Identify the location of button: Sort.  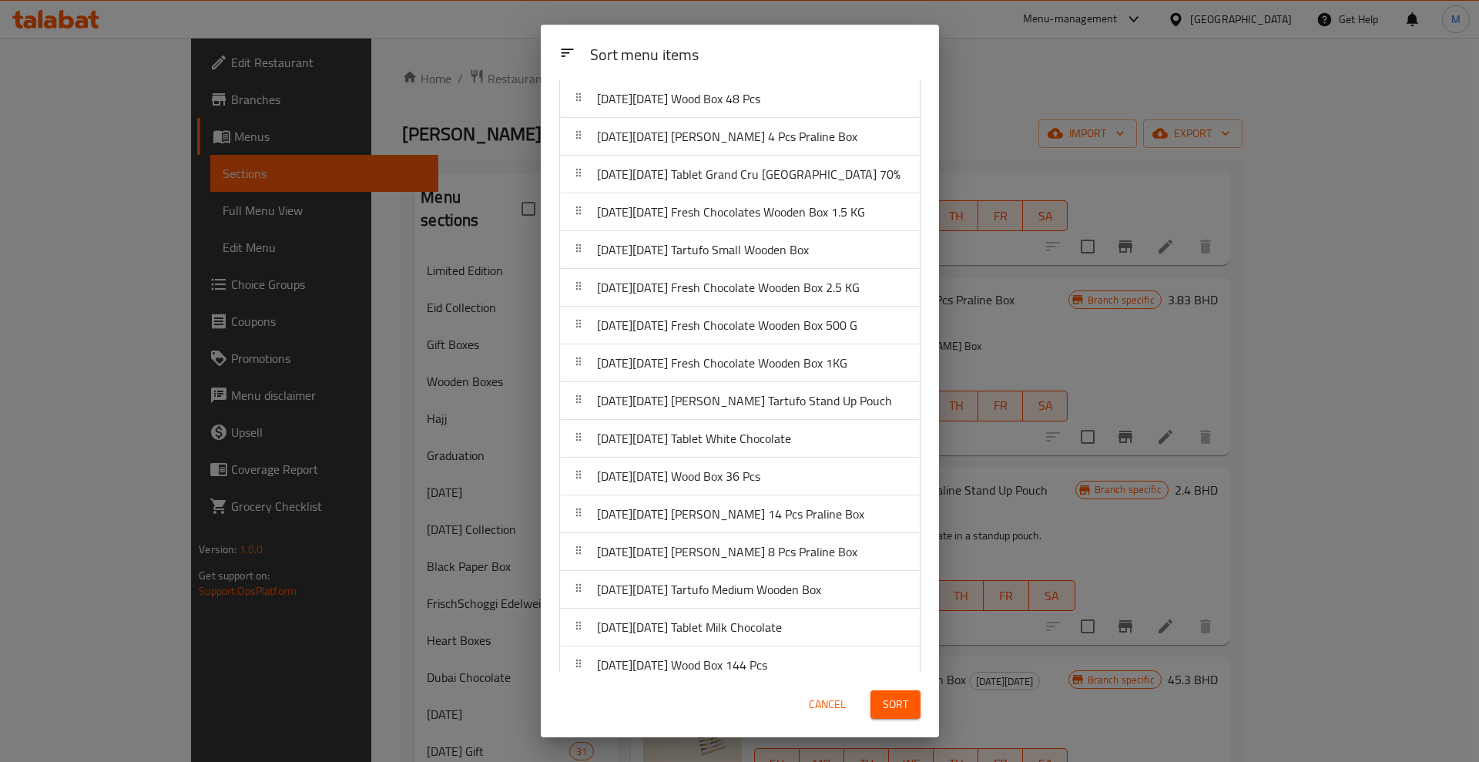
(895, 704).